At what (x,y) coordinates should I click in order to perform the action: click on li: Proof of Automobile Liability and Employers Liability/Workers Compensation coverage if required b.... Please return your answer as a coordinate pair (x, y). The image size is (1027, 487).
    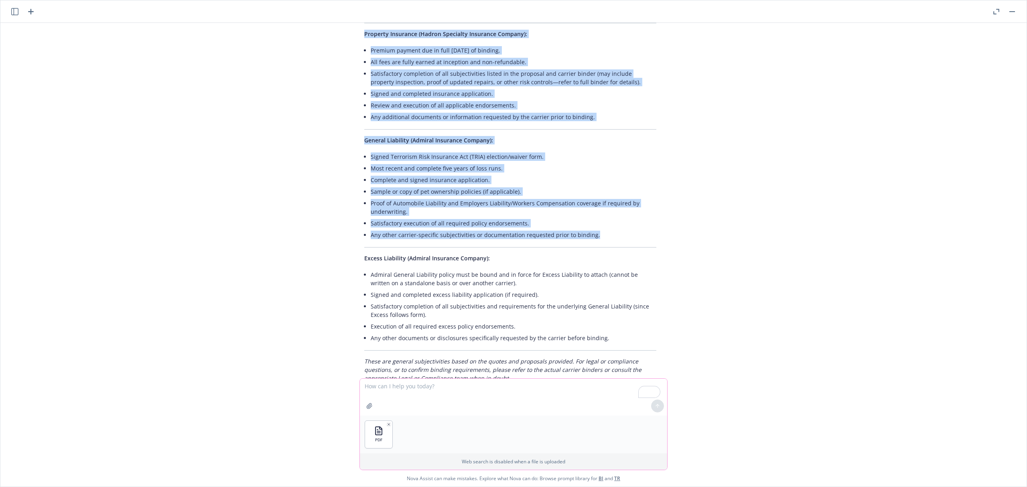
    Looking at the image, I should click on (513, 207).